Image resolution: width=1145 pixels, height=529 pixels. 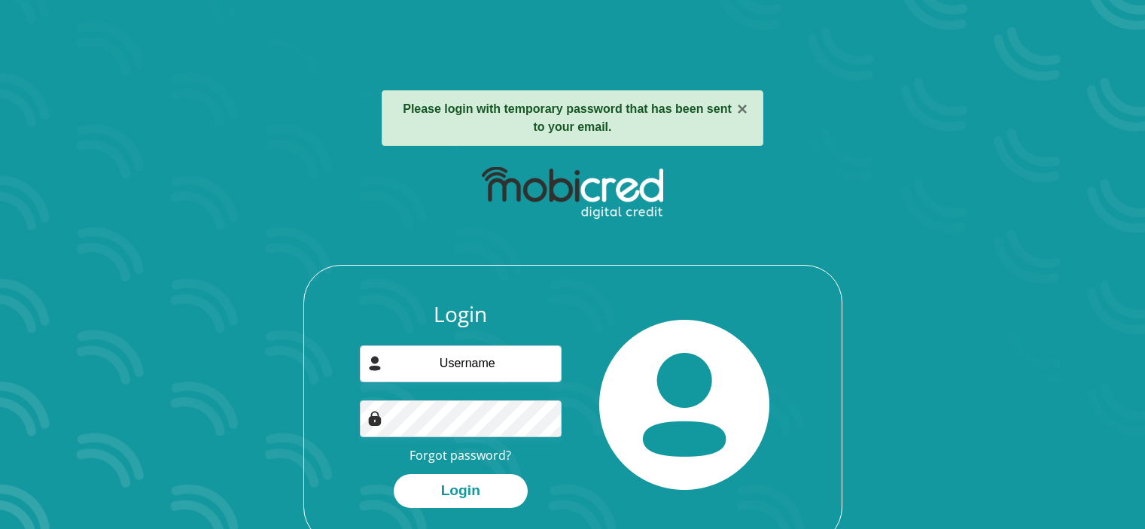 I want to click on input: Username, so click(x=461, y=364).